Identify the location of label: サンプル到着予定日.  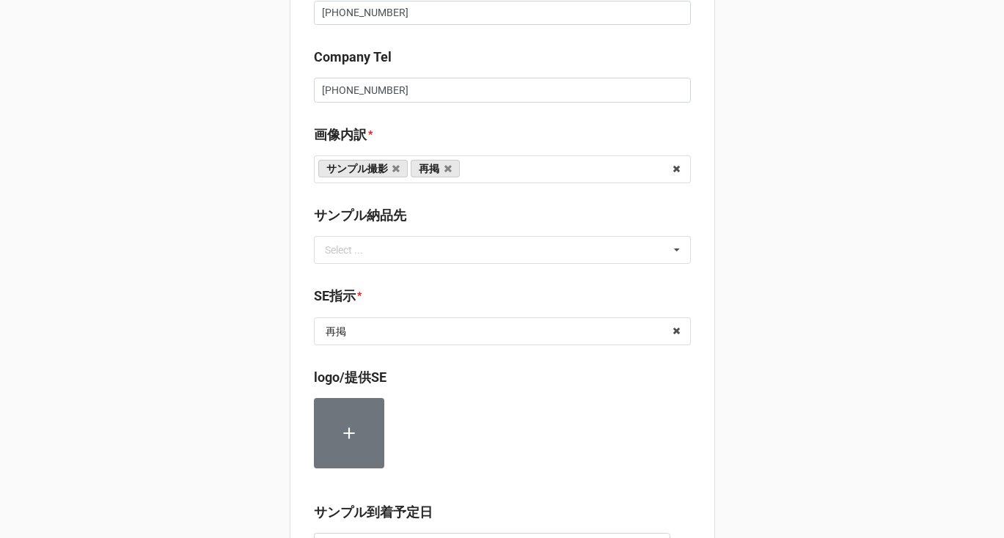
(373, 513).